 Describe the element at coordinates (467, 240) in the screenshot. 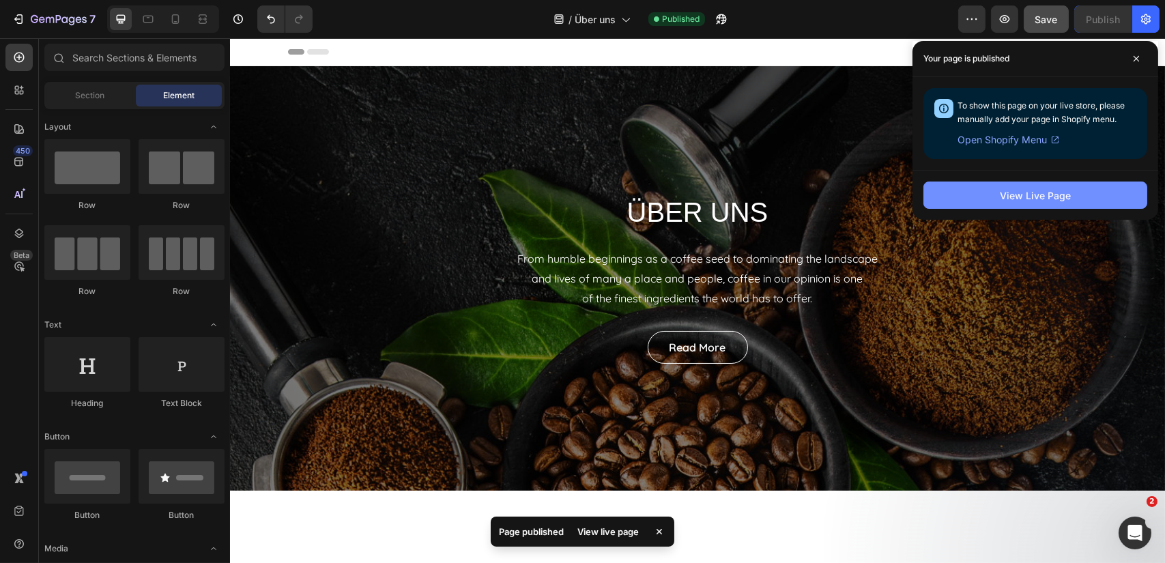

I see `p: From humble beginnings as a coffee seed to dominating the landscape and lives of many a place and...` at that location.